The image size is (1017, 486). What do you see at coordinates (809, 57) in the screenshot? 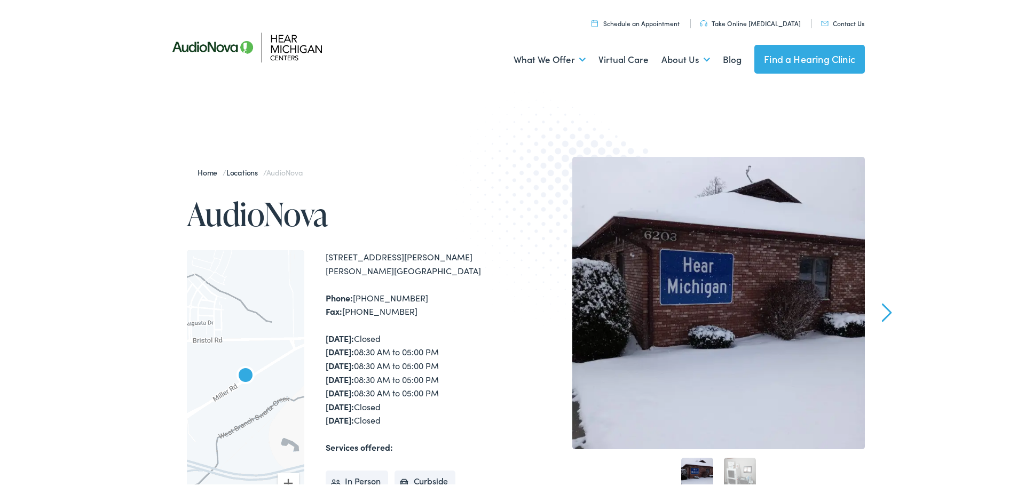
I see `a: Find a Hearing Clinic` at bounding box center [809, 57].